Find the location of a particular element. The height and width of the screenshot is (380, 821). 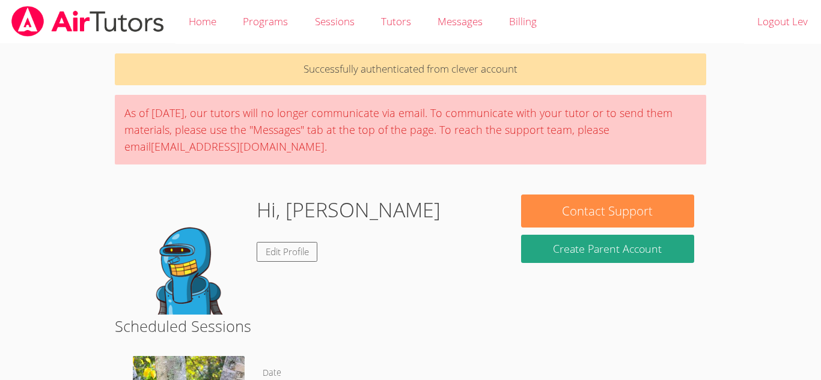

img: default.png is located at coordinates (187, 255).